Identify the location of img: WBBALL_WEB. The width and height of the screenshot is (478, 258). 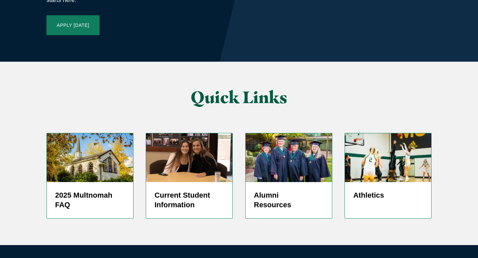
(388, 158).